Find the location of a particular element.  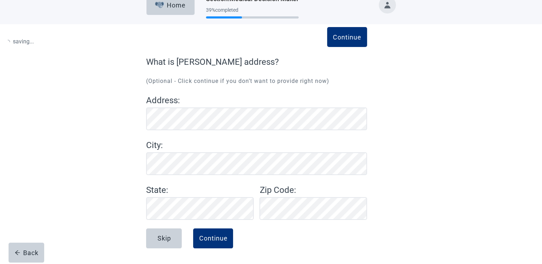

p: saving ... is located at coordinates (20, 41).